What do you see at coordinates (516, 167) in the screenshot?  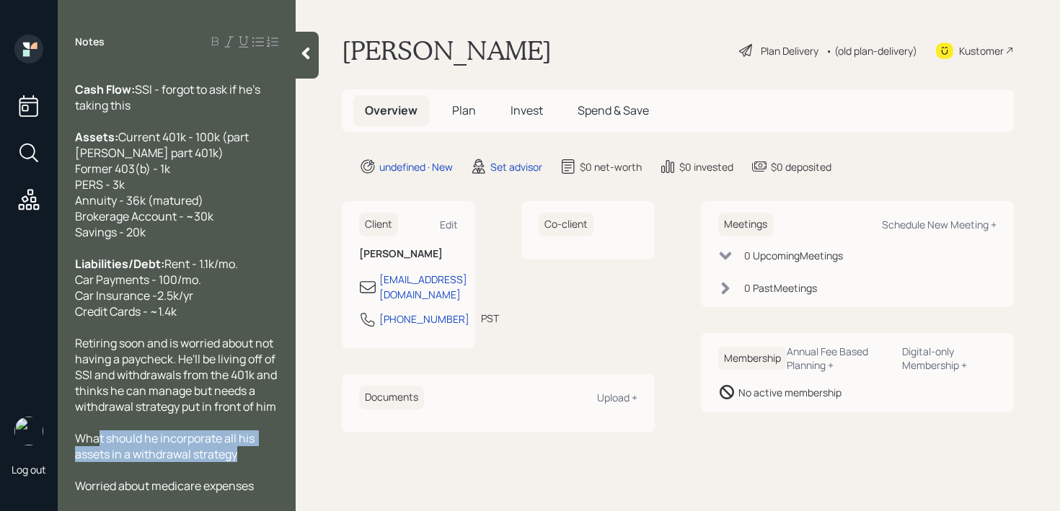 I see `div: Set advisor` at bounding box center [516, 167].